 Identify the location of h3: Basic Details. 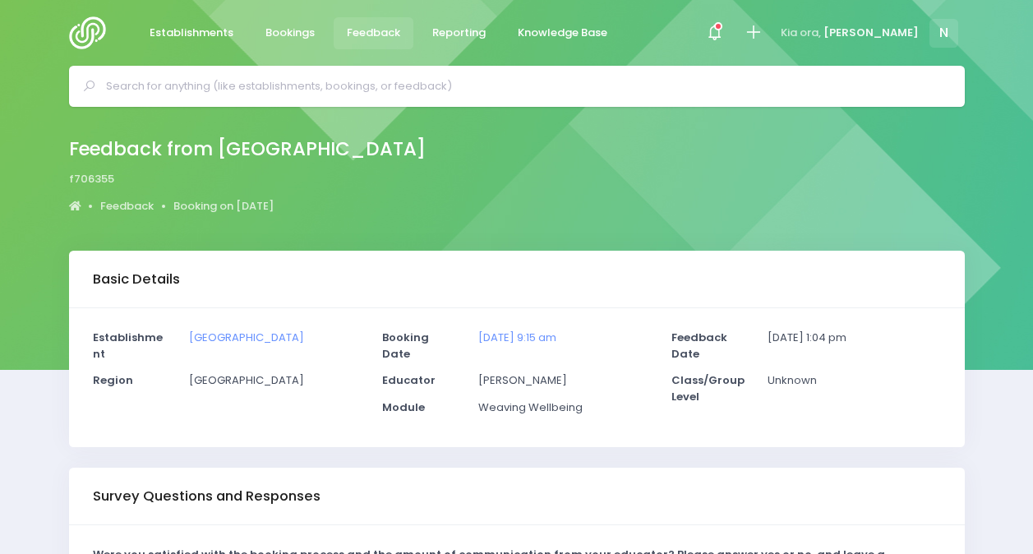
(136, 279).